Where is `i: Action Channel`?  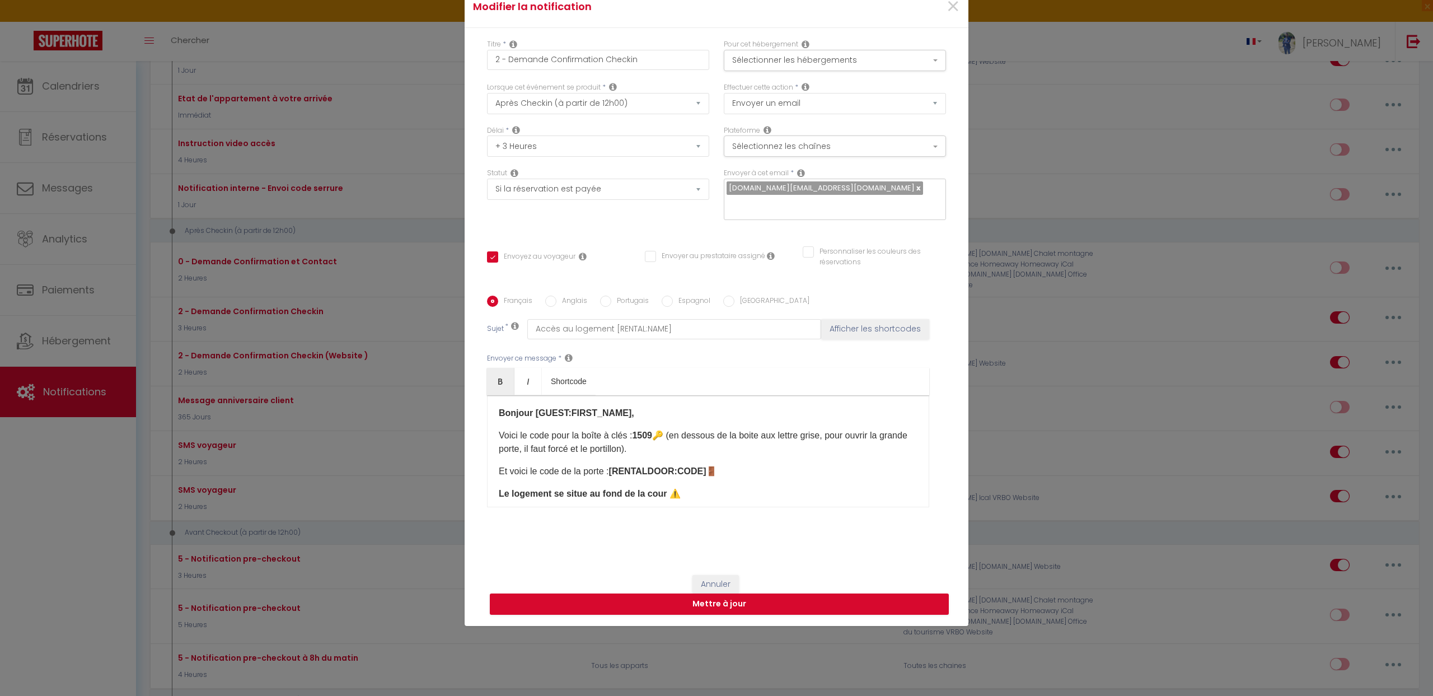
i: Action Channel is located at coordinates (767, 130).